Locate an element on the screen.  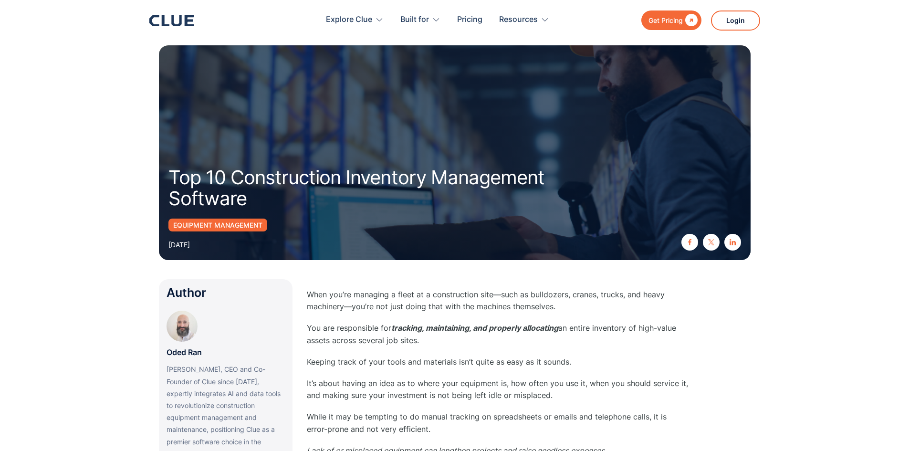
h1: Top 10 Construction Inventory Management Software is located at coordinates (369, 188).